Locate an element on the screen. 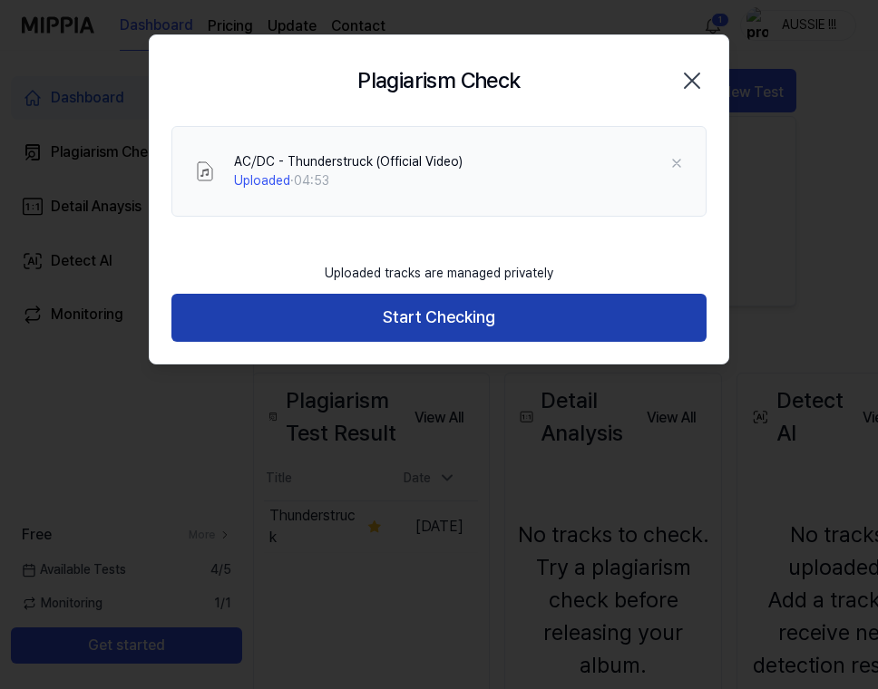 Image resolution: width=878 pixels, height=689 pixels. span: Uploaded is located at coordinates (262, 181).